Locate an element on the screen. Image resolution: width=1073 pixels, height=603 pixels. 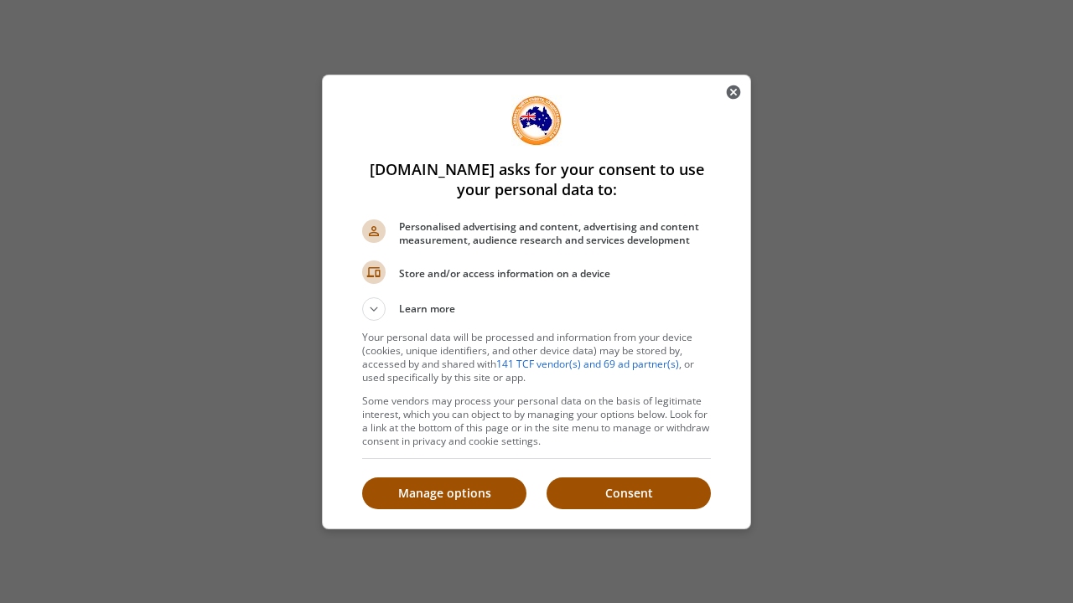
button: Consent is located at coordinates (629, 494).